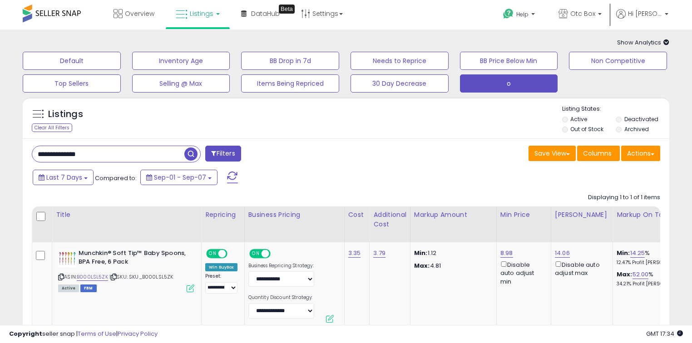 The image size is (692, 343). What do you see at coordinates (138, 334) in the screenshot?
I see `a: Privacy Policy` at bounding box center [138, 334].